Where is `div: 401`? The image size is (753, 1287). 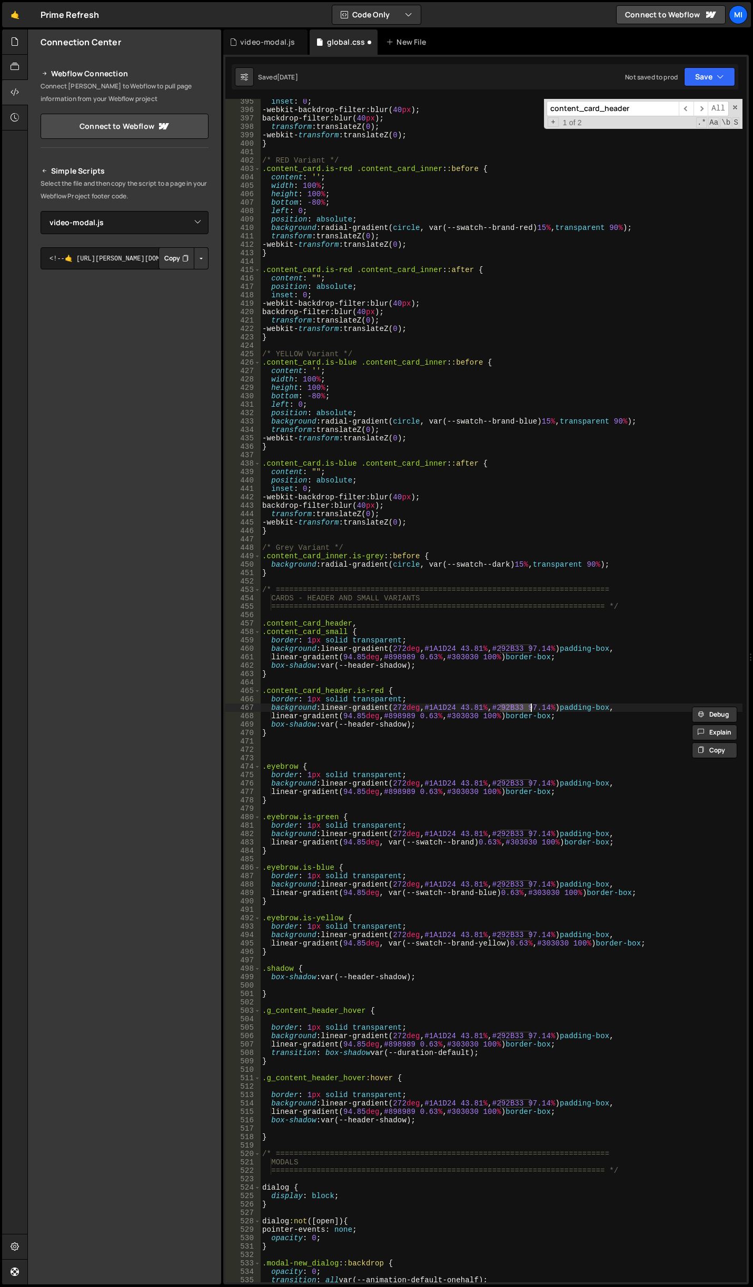
div: 401 is located at coordinates (243, 152).